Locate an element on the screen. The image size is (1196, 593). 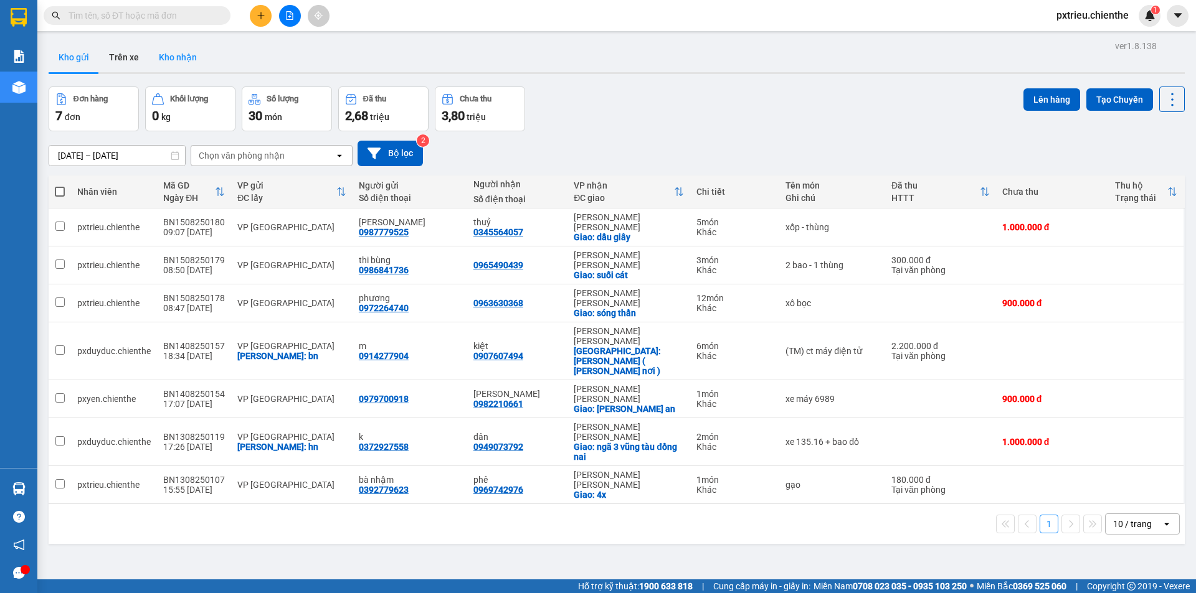
span: Miền Nam is located at coordinates (890, 587).